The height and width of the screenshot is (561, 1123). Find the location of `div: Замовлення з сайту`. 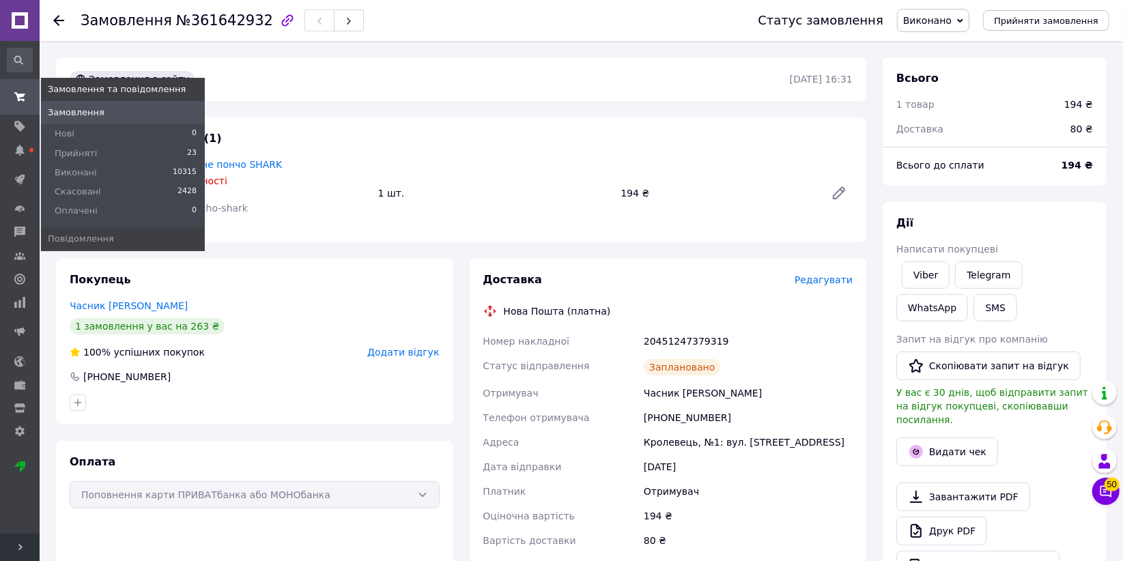

div: Замовлення з сайту is located at coordinates (132, 79).